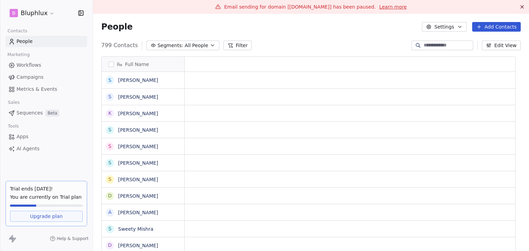 Image resolution: width=529 pixels, height=251 pixels. What do you see at coordinates (46, 149) in the screenshot?
I see `a: AI Agents` at bounding box center [46, 149].